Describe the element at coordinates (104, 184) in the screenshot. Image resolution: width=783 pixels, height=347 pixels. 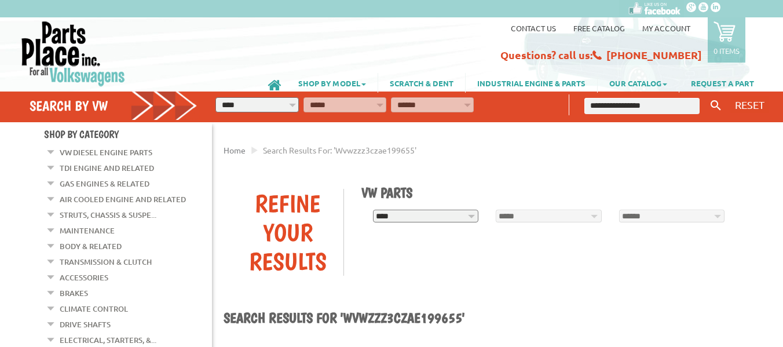
I see `a: Gas Engines & Related` at that location.